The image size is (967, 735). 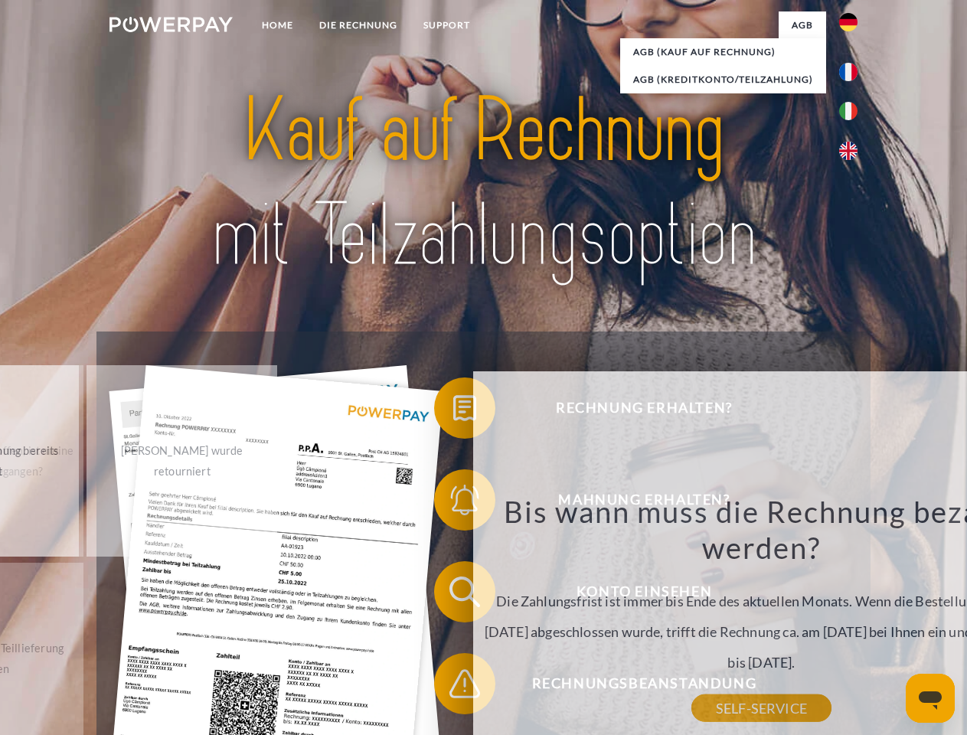 I want to click on a: Rechnungsbeanstandung, so click(x=633, y=683).